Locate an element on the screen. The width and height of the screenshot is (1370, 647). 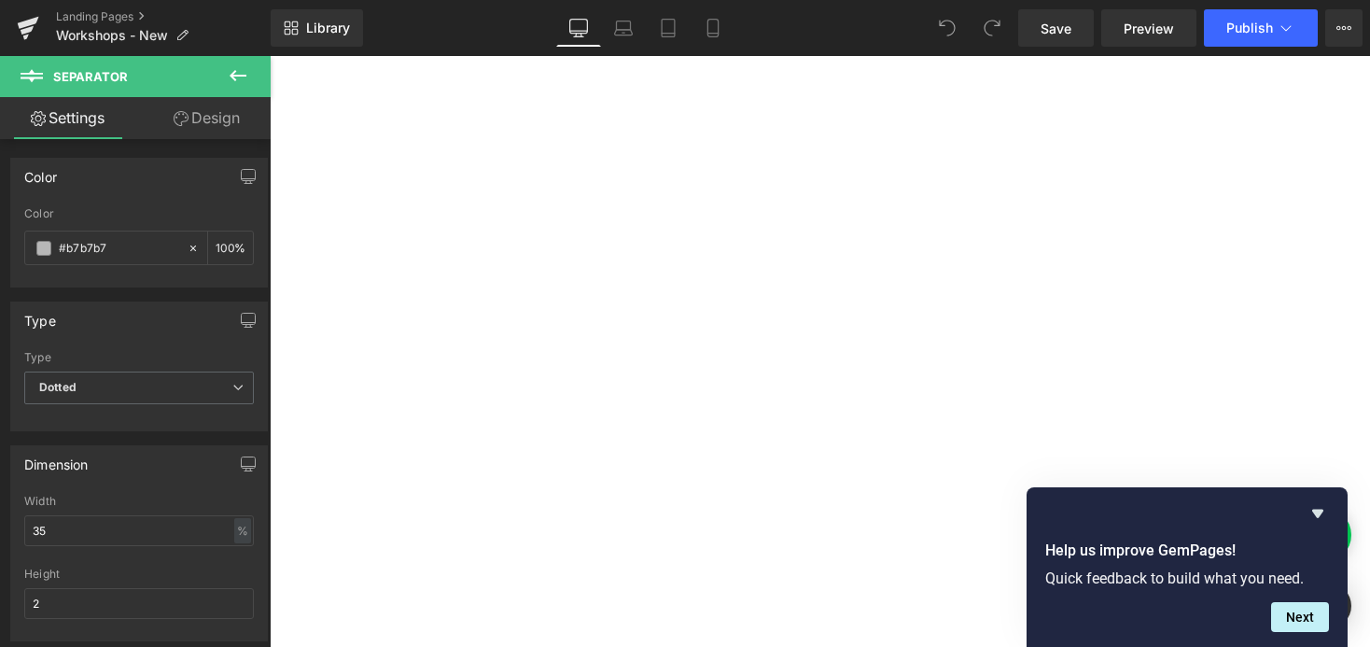
a: Design is located at coordinates (206, 118).